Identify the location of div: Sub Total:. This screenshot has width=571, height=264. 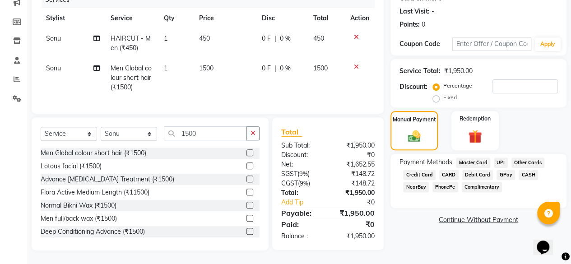
(301, 145).